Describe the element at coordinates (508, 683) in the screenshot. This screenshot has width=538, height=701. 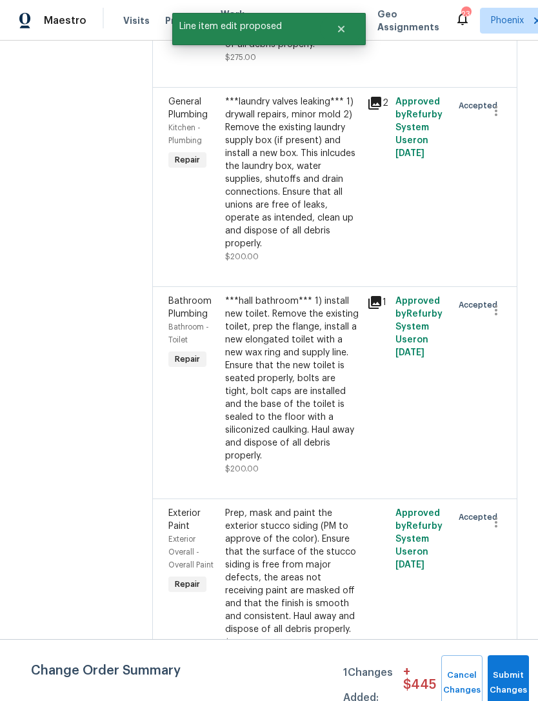
I see `span: Submit Changes` at that location.